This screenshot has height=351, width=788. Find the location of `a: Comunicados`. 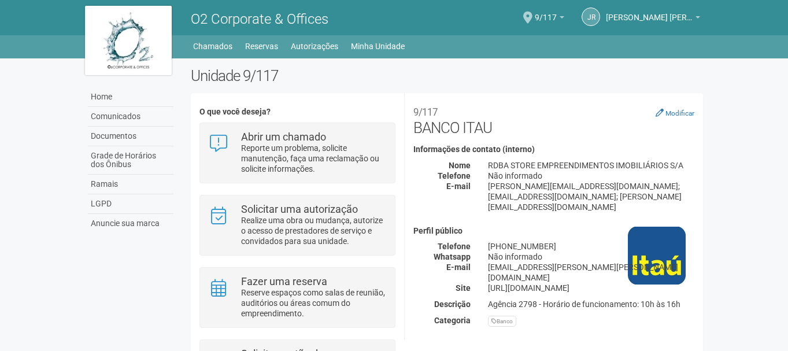

a: Comunicados is located at coordinates (131, 117).